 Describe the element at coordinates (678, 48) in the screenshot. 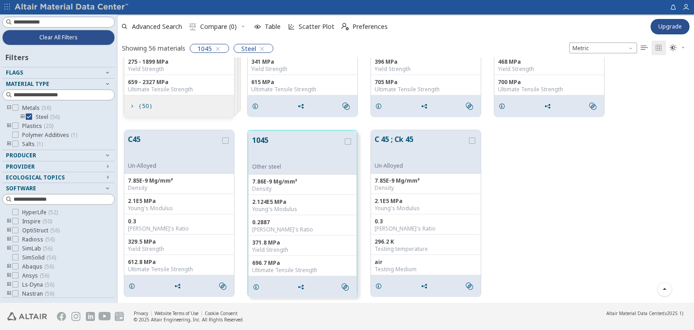

I see `button: Theme` at that location.